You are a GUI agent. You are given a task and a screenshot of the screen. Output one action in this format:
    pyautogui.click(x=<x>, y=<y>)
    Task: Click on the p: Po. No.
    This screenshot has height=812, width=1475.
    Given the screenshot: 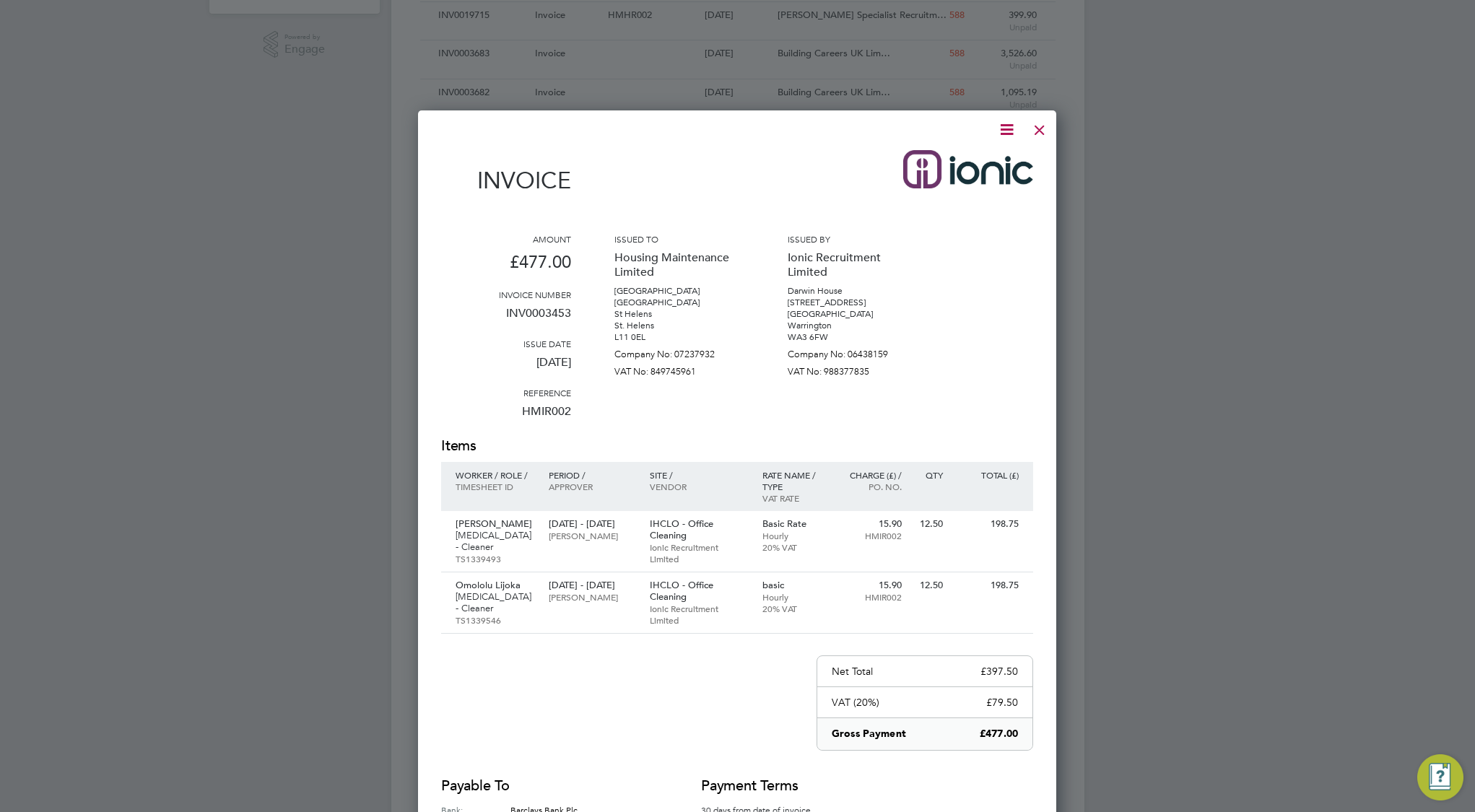 What is the action you would take?
    pyautogui.click(x=870, y=486)
    